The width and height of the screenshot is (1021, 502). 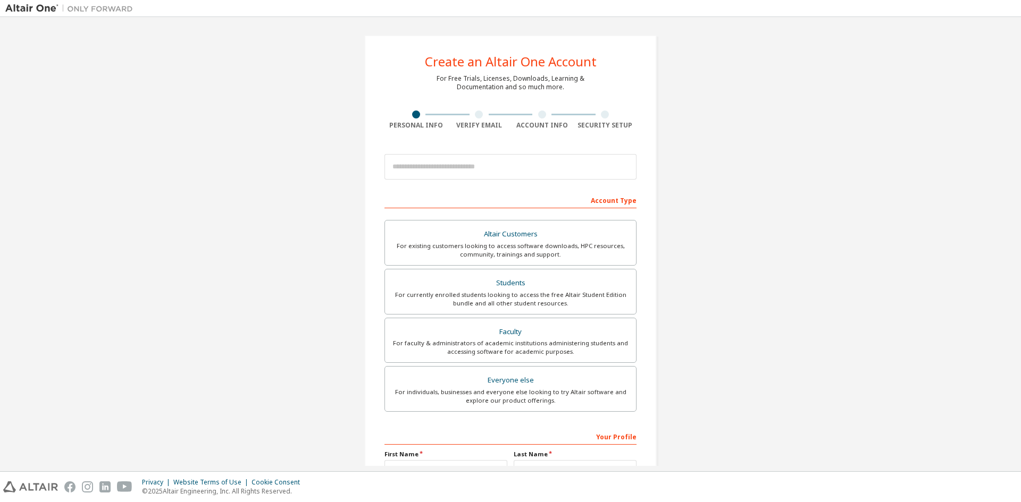 What do you see at coordinates (510, 200) in the screenshot?
I see `div: Account Type` at bounding box center [510, 200].